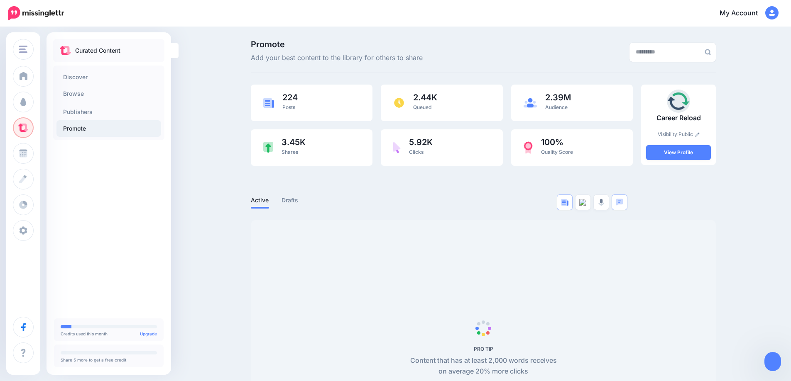 The height and width of the screenshot is (381, 791). What do you see at coordinates (337, 44) in the screenshot?
I see `span: Promote` at bounding box center [337, 44].